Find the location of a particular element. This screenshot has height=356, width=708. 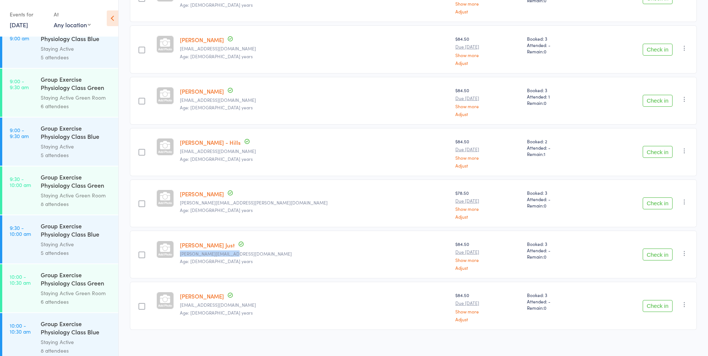

a: 9:30 -10:00 amGroup Exercise Physiology Class Green RoomStaying Active Green Room8 attendees is located at coordinates (60, 190).